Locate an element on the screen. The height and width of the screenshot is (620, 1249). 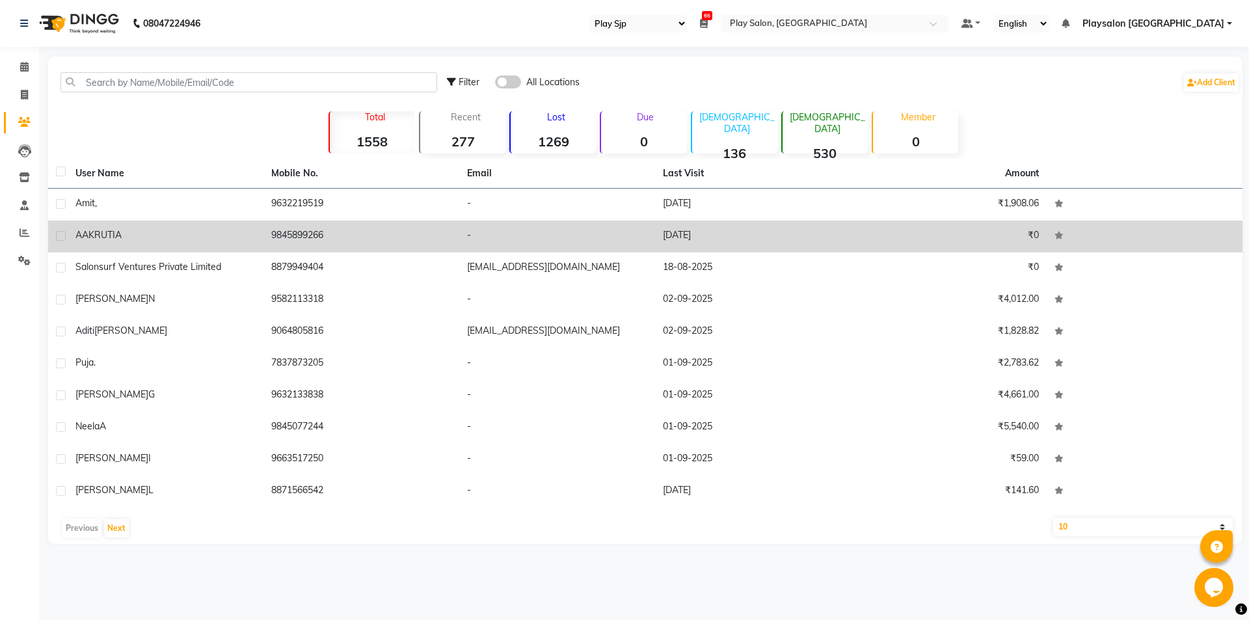
td: 9632133838 is located at coordinates (361, 396).